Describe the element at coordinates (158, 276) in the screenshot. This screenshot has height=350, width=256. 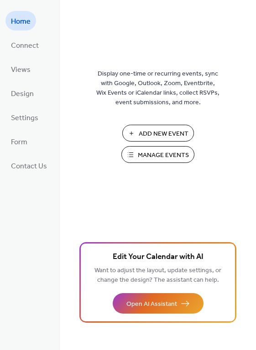
I see `span: Want to adjust the layout, update settings, or change the design? The assistant can help.` at that location.